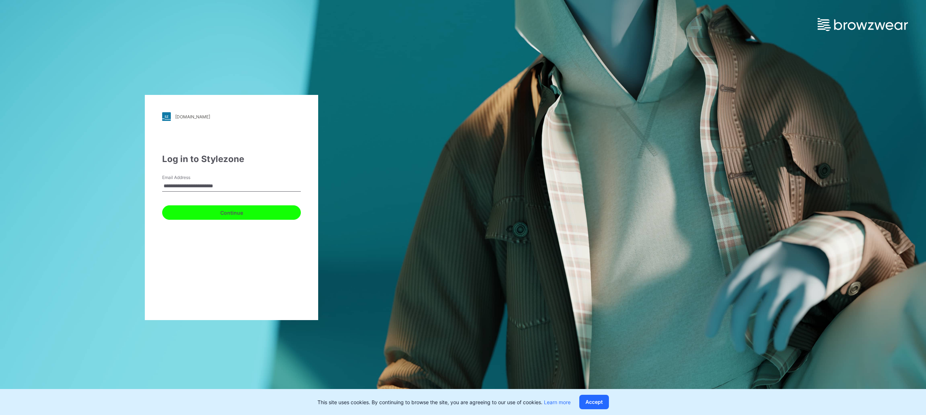 The width and height of the screenshot is (926, 415). Describe the element at coordinates (231, 213) in the screenshot. I see `button: Continue` at that location.